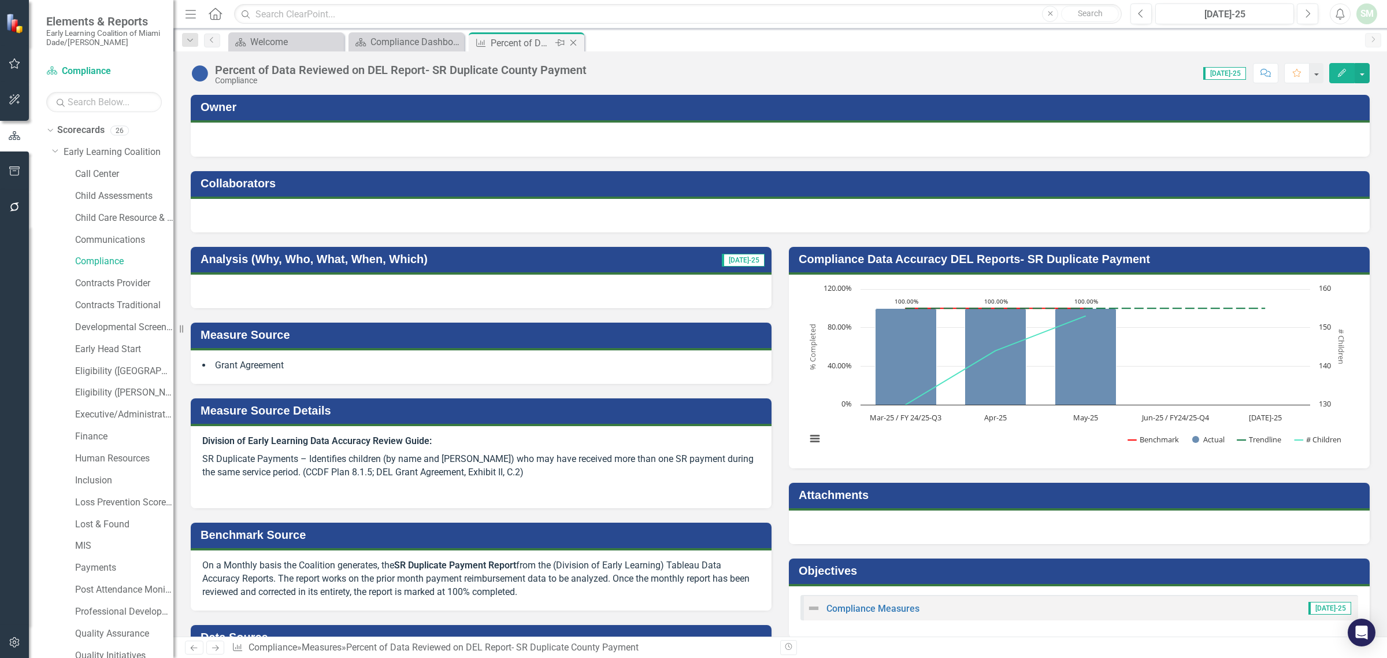 The width and height of the screenshot is (1387, 658). I want to click on a: Human Resources, so click(124, 458).